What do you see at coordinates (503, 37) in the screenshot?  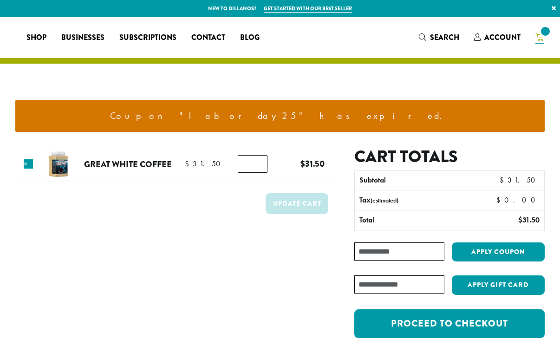 I see `span: Account` at bounding box center [503, 37].